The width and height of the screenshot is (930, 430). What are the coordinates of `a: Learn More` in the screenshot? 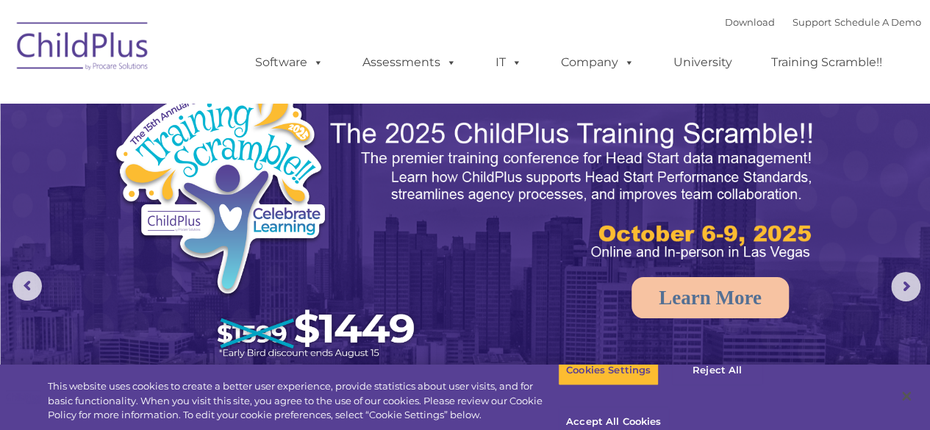 It's located at (710, 298).